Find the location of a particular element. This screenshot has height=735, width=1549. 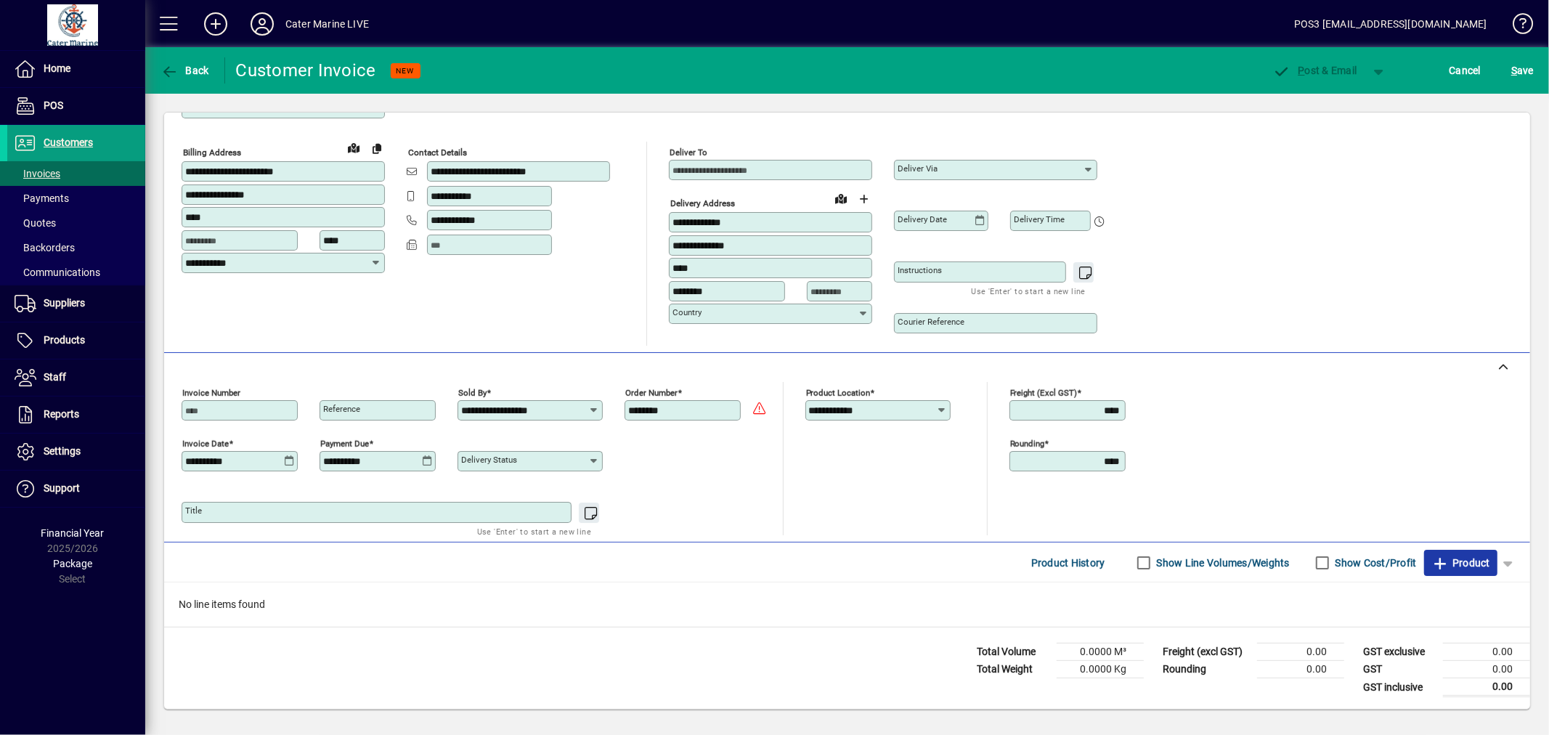

td: GST exclusive is located at coordinates (1399, 652).